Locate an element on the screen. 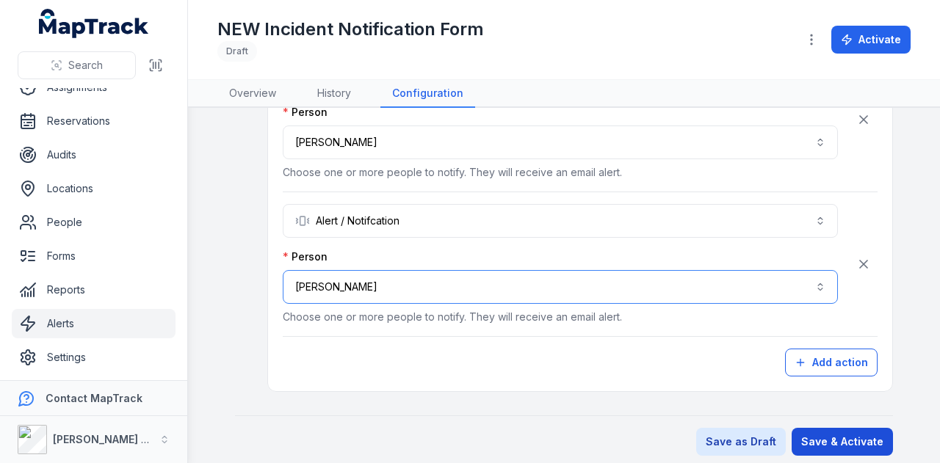 The height and width of the screenshot is (463, 940). strong: Contact MapTrack is located at coordinates (94, 398).